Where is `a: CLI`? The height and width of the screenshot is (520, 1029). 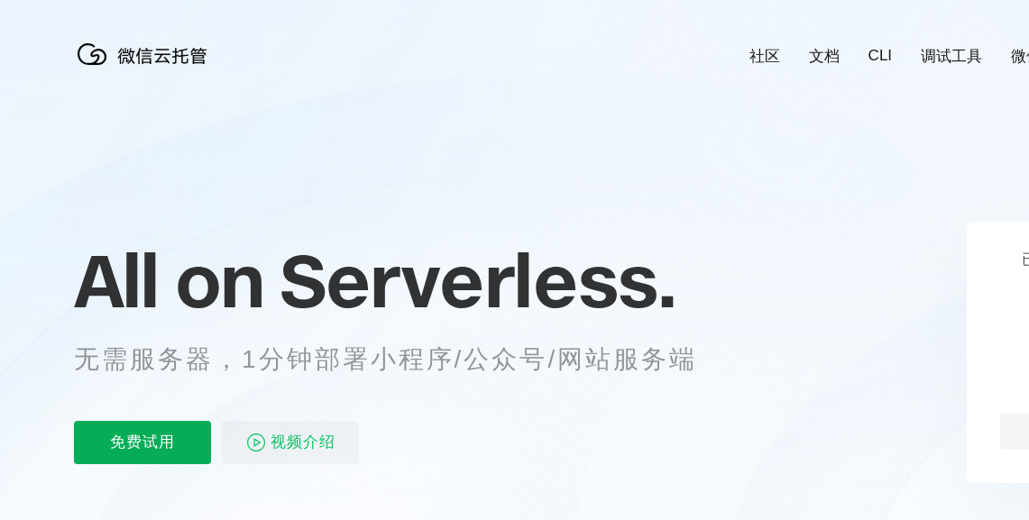 a: CLI is located at coordinates (880, 56).